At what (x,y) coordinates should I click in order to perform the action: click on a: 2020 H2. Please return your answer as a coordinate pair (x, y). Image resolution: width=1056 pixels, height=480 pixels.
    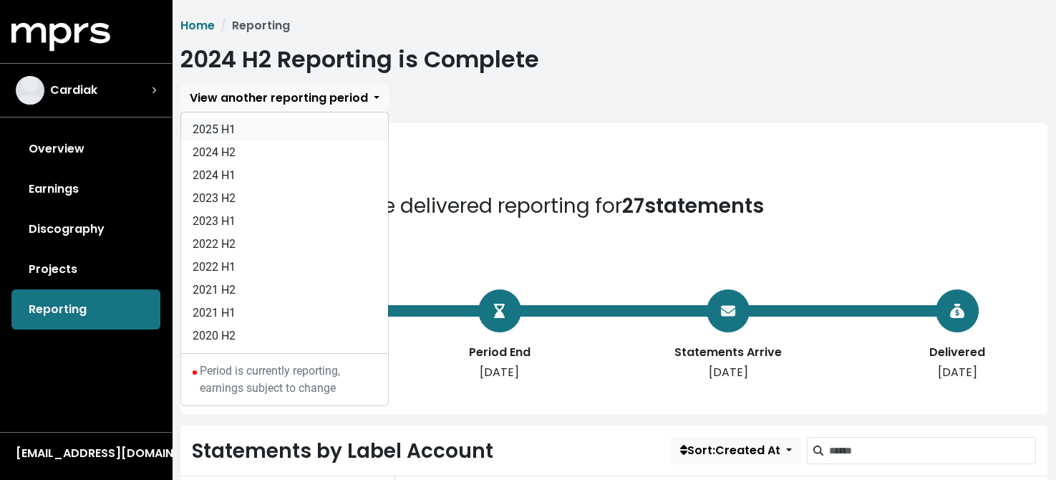
    Looking at the image, I should click on (284, 336).